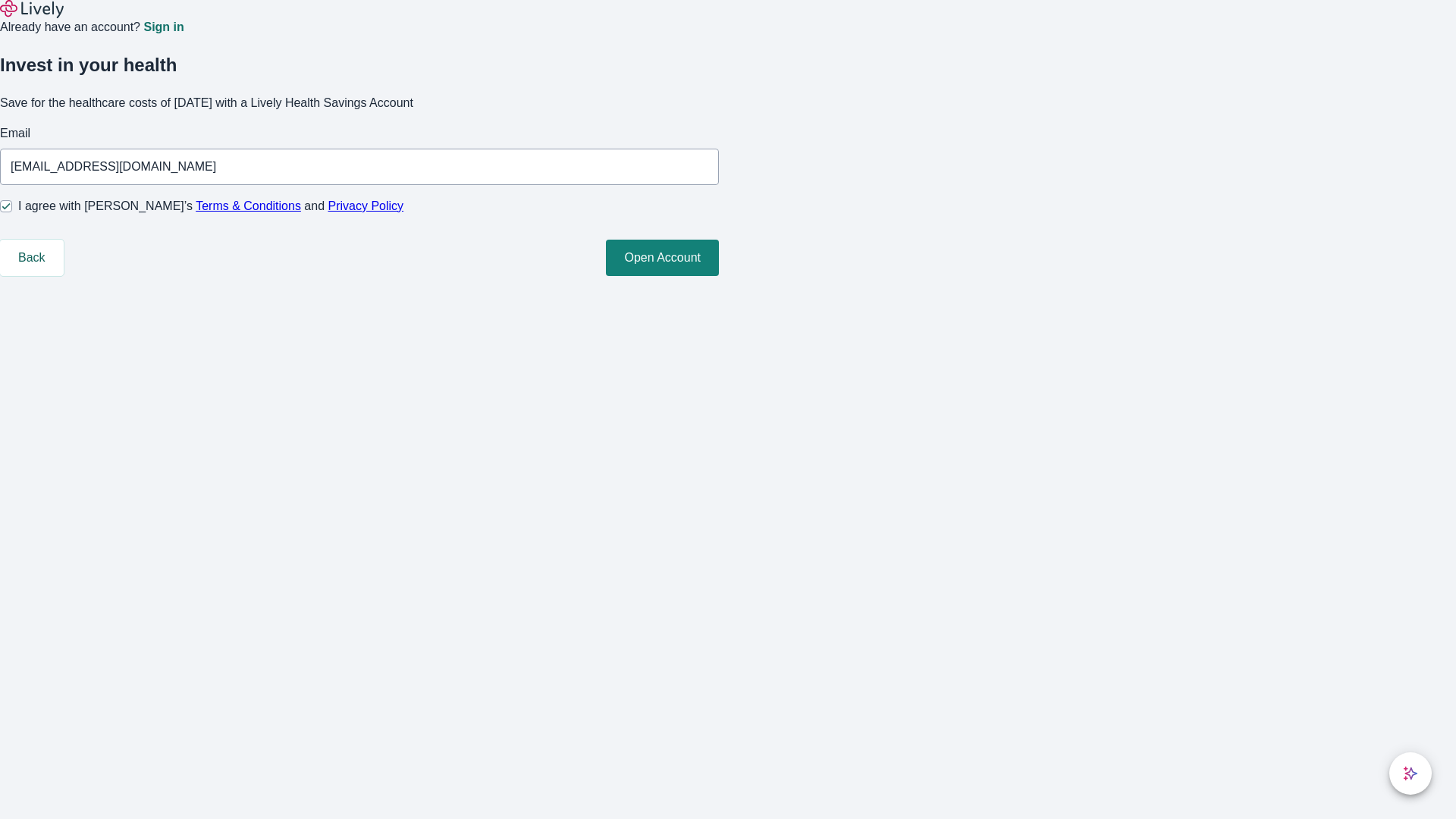  Describe the element at coordinates (164, 27) in the screenshot. I see `a: Sign in` at that location.